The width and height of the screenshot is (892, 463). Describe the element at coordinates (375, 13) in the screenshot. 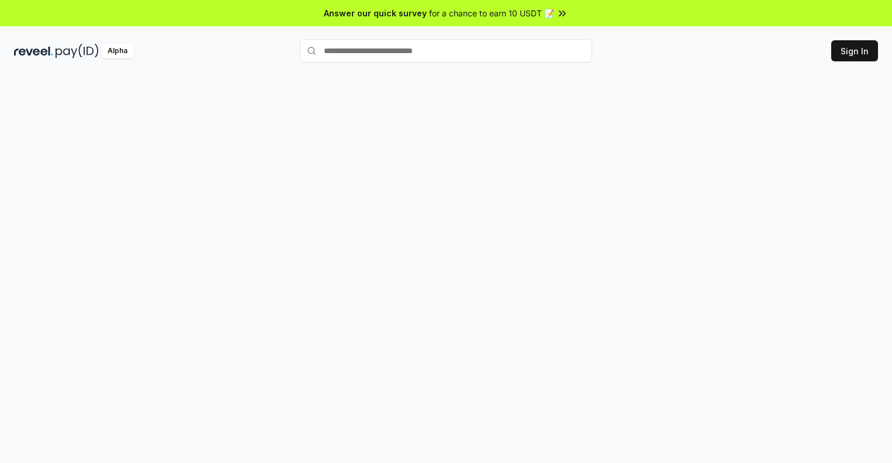

I see `span: Answer our quick survey` at that location.